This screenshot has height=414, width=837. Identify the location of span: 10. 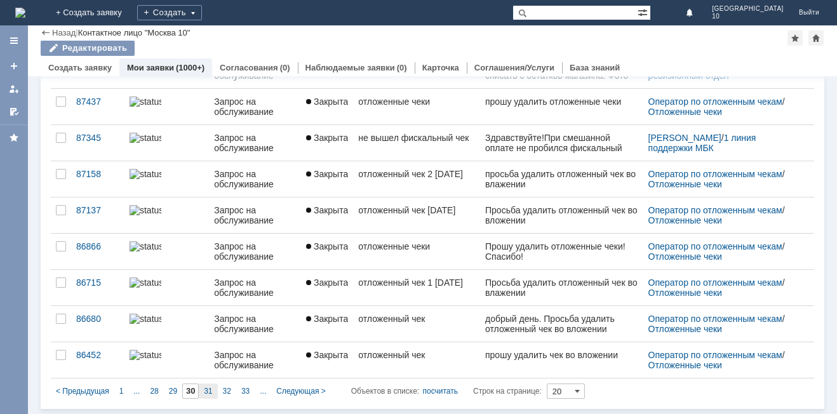
(747, 17).